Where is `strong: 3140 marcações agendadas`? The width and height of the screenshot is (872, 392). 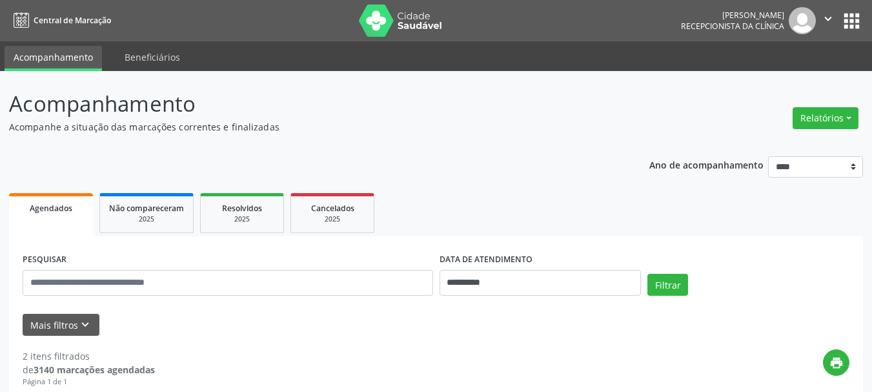
strong: 3140 marcações agendadas is located at coordinates (94, 369).